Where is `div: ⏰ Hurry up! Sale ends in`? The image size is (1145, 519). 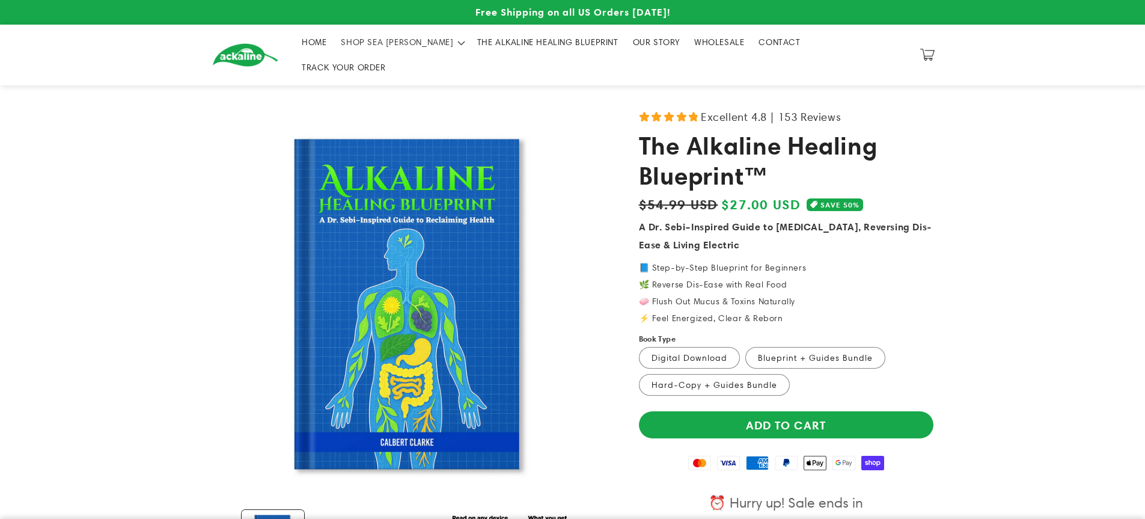 div: ⏰ Hurry up! Sale ends in is located at coordinates (786, 503).